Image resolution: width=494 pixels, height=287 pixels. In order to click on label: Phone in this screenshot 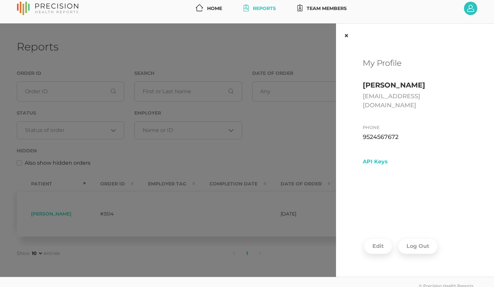, I will do `click(371, 127)`.